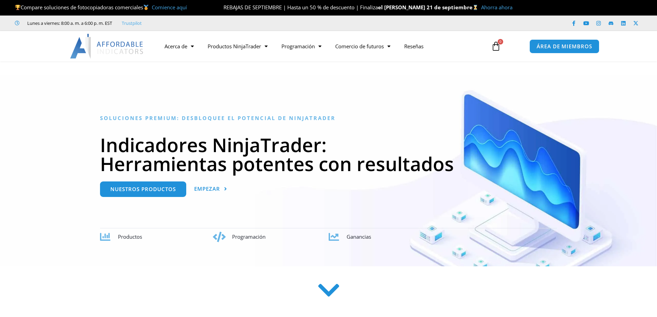 The height and width of the screenshot is (317, 657). What do you see at coordinates (301, 46) in the screenshot?
I see `a: Programación` at bounding box center [301, 46].